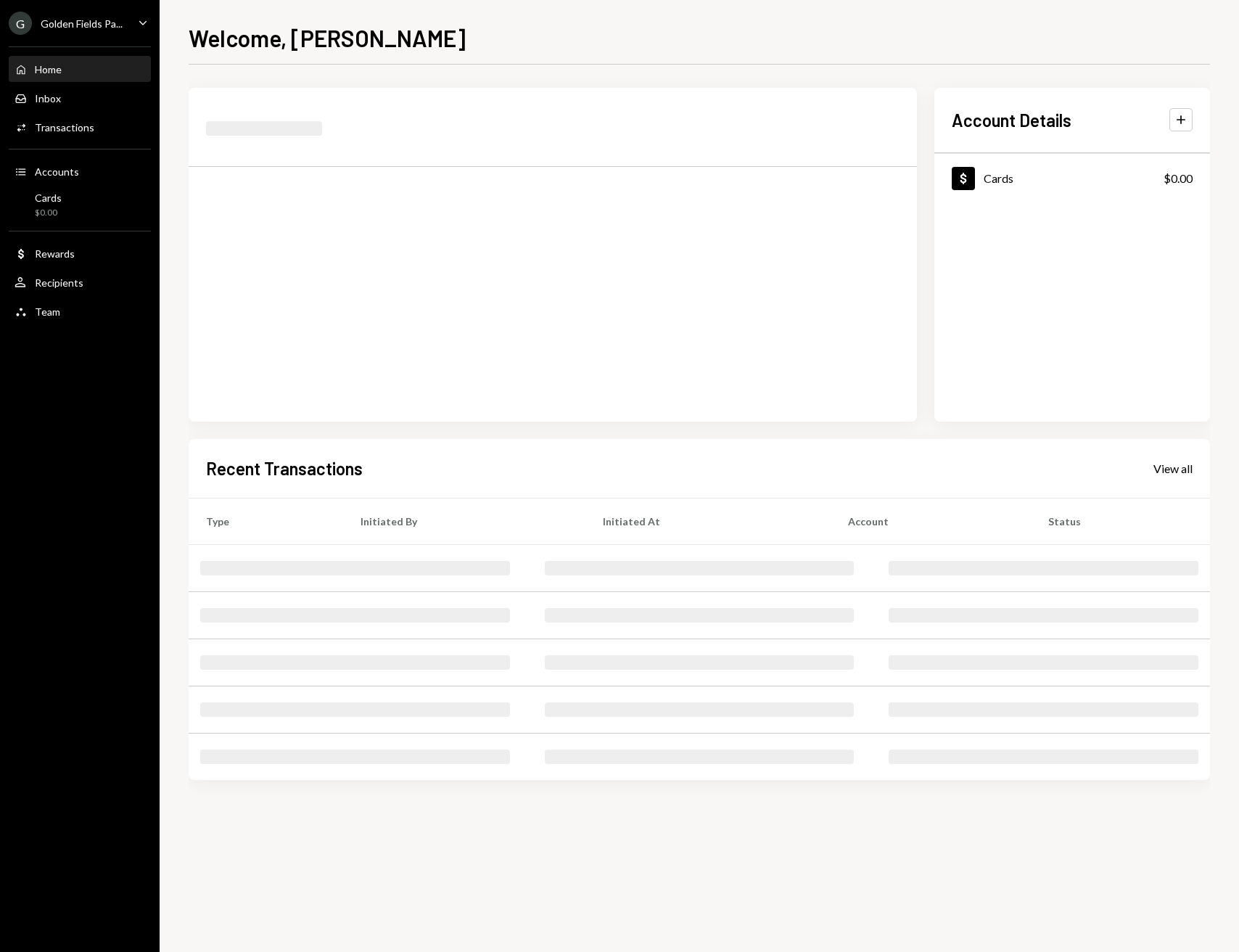 Image resolution: width=1239 pixels, height=952 pixels. Describe the element at coordinates (48, 69) in the screenshot. I see `div: Home` at that location.